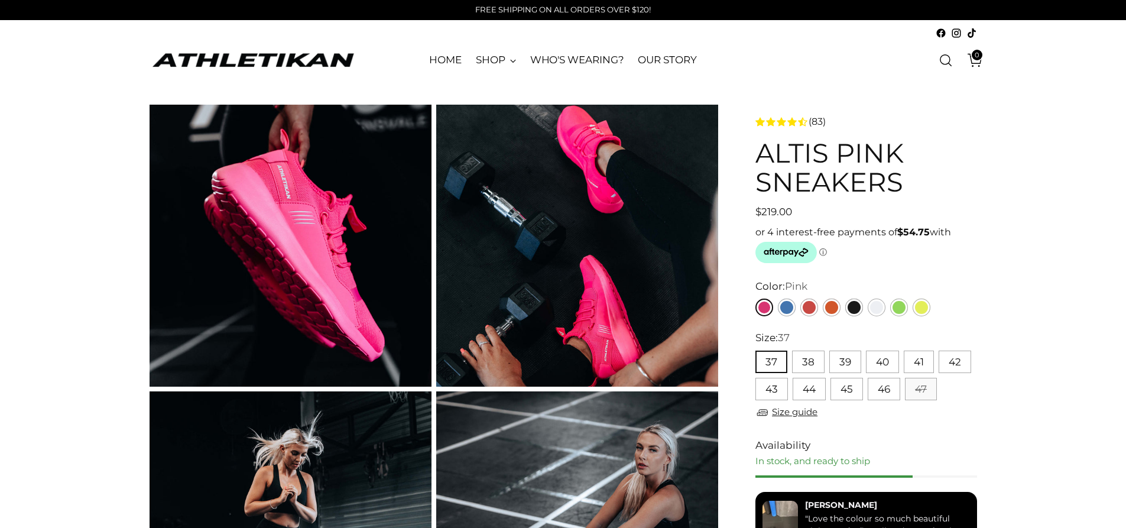  Describe the element at coordinates (796, 286) in the screenshot. I see `span: Pink` at that location.